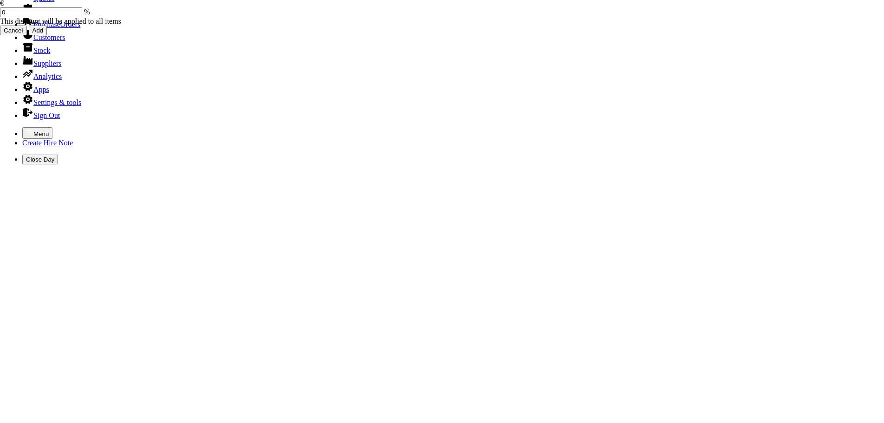  What do you see at coordinates (52, 102) in the screenshot?
I see `a: Settings & tools` at bounding box center [52, 102].